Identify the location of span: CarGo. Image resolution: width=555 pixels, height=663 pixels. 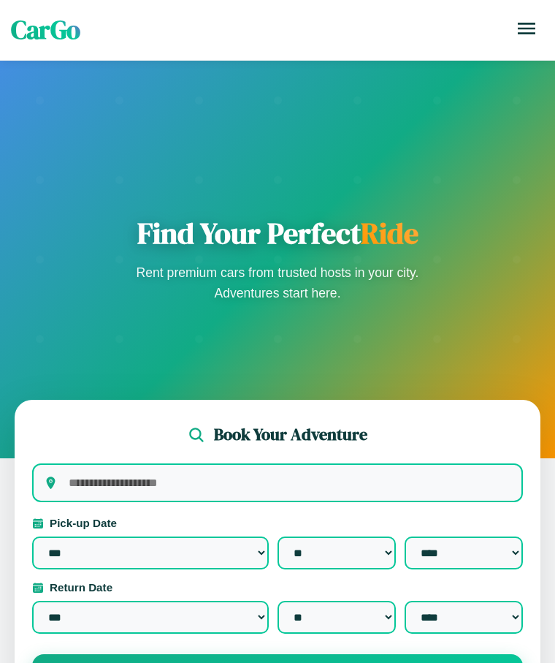
(45, 30).